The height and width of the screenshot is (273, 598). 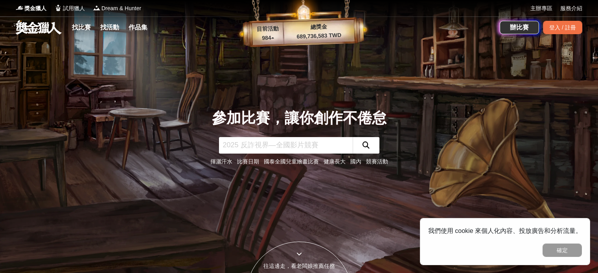 I want to click on div: 往這邊走，看老闆娘推薦任務, so click(x=299, y=266).